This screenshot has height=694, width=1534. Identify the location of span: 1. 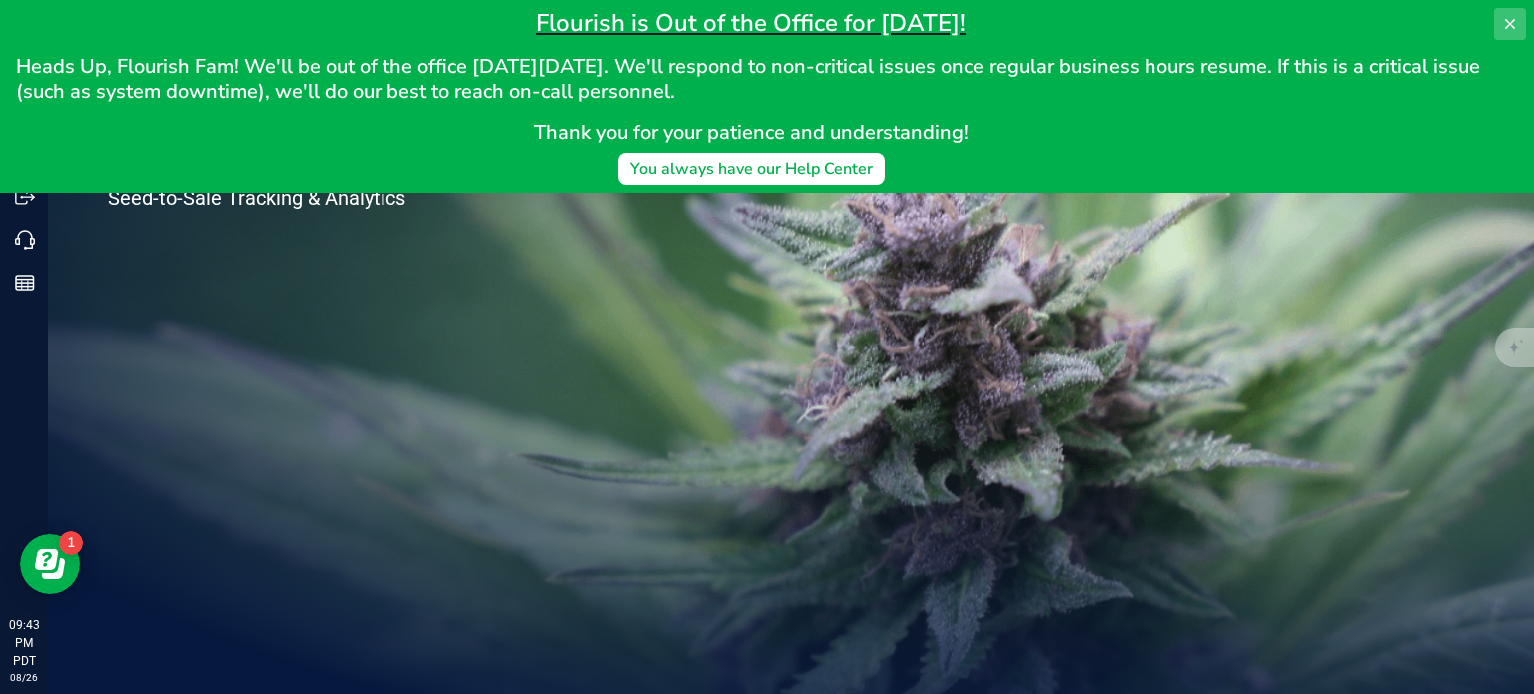
(12, 11).